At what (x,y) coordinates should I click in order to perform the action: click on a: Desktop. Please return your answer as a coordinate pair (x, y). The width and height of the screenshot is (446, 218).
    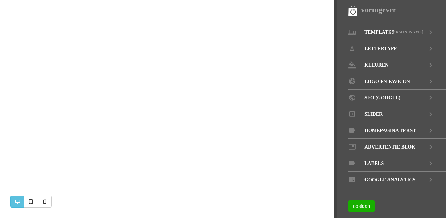
    Looking at the image, I should click on (17, 201).